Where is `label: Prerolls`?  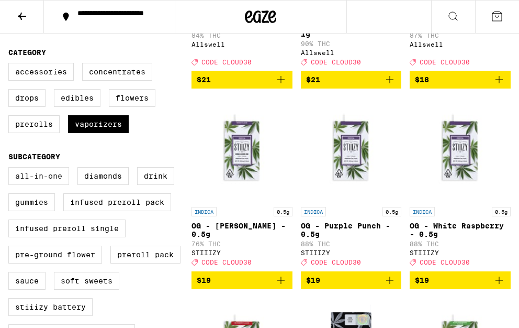 label: Prerolls is located at coordinates (34, 124).